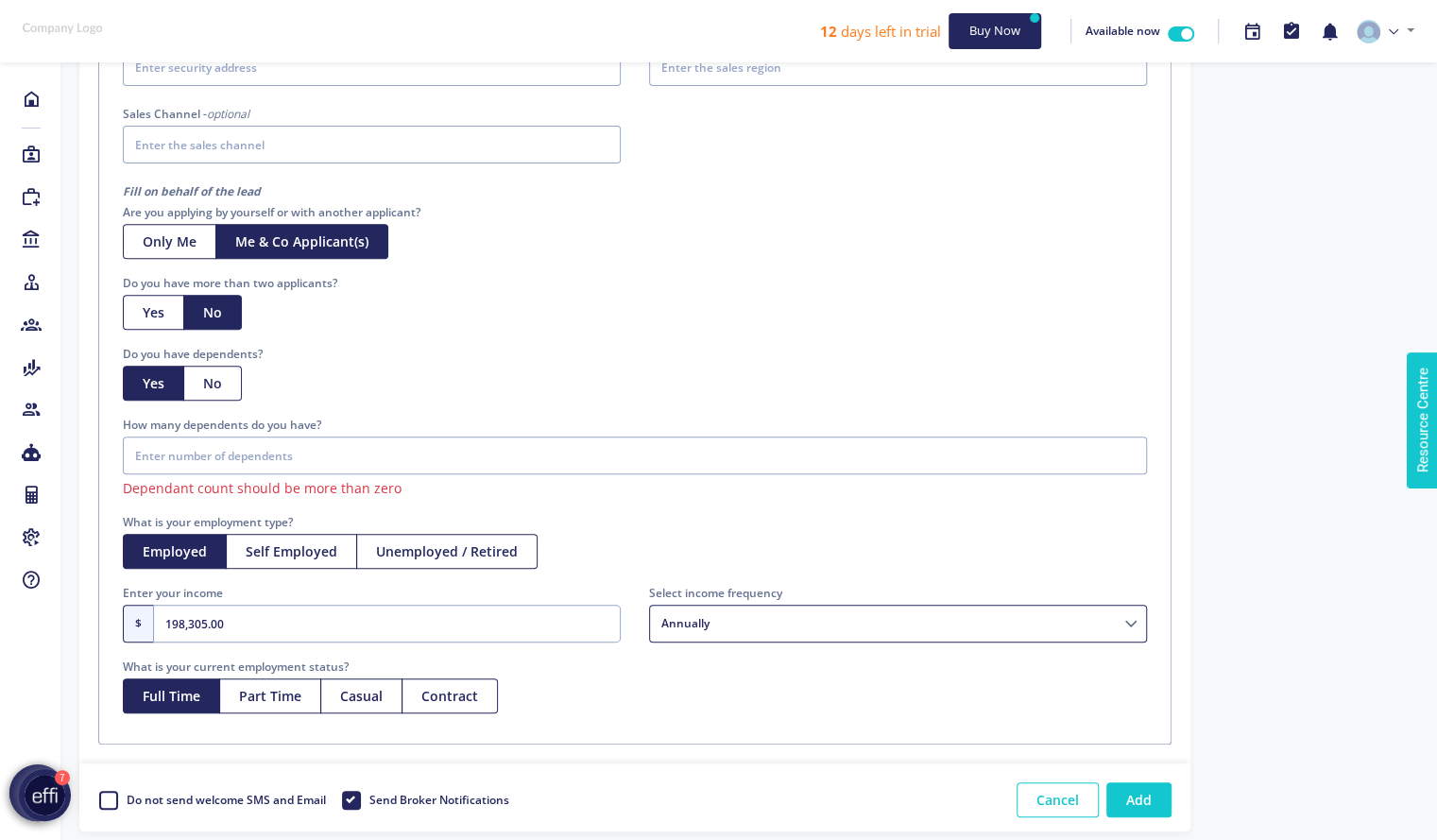  What do you see at coordinates (192, 191) in the screenshot?
I see `b: Fill on behalf of the lead` at bounding box center [192, 191].